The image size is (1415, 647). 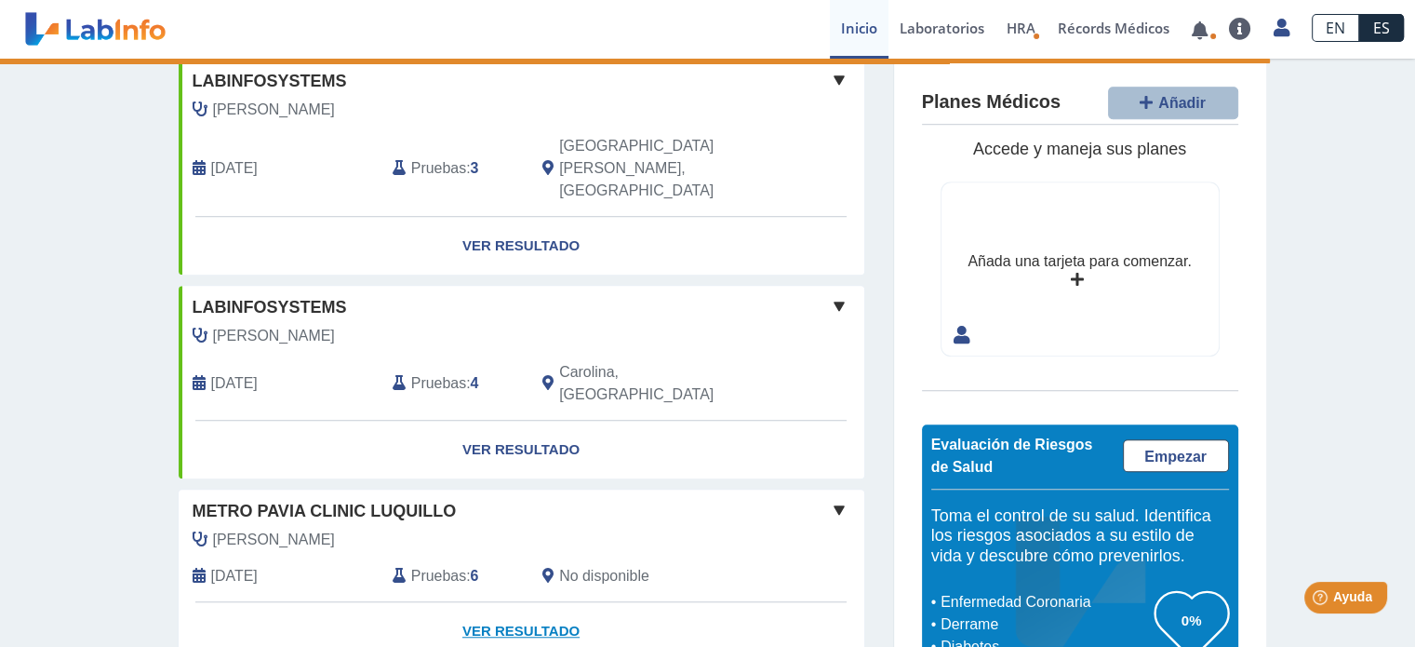 I want to click on span: 2020-06-12, so click(x=234, y=168).